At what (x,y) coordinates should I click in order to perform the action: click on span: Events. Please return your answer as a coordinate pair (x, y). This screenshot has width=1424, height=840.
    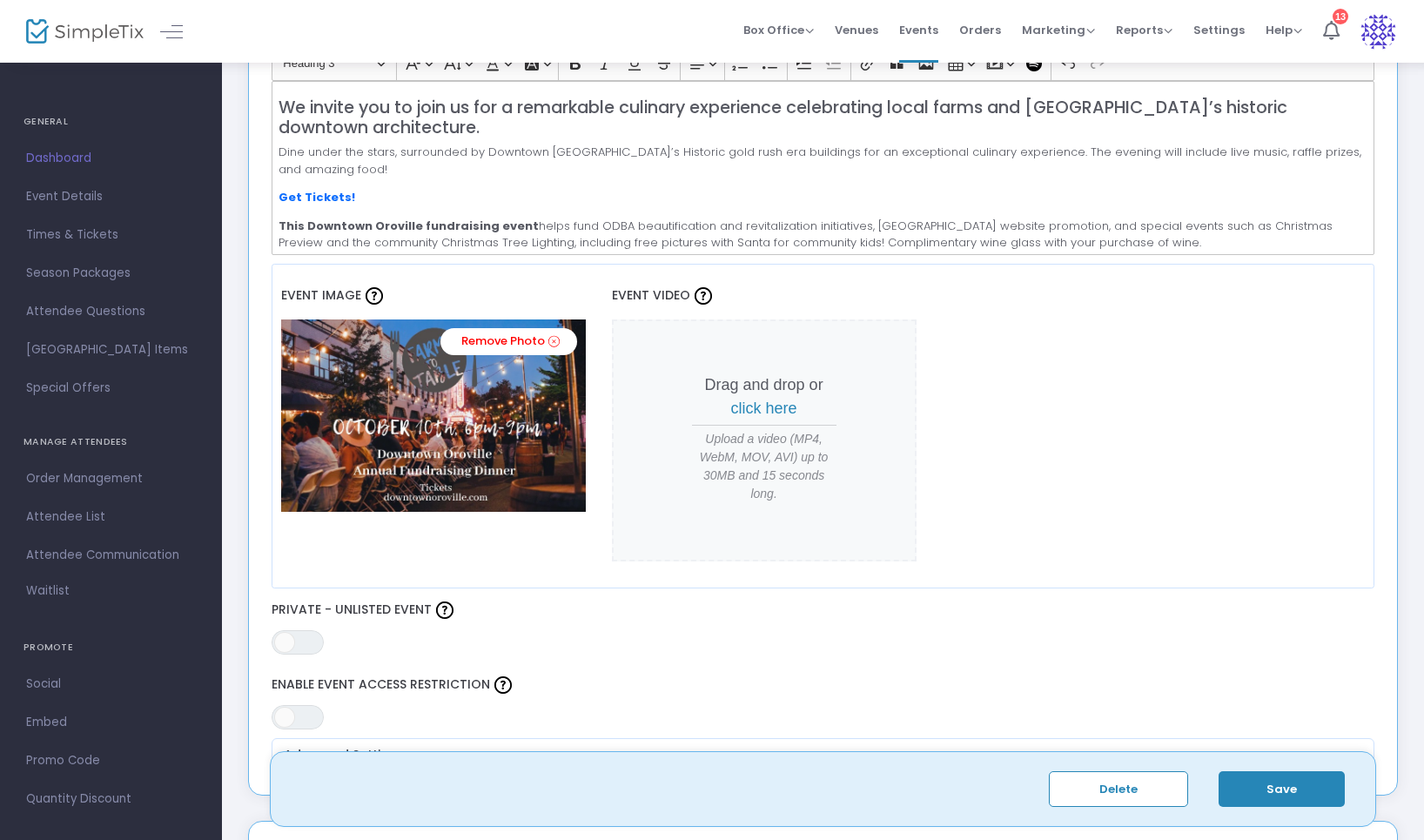
    Looking at the image, I should click on (918, 30).